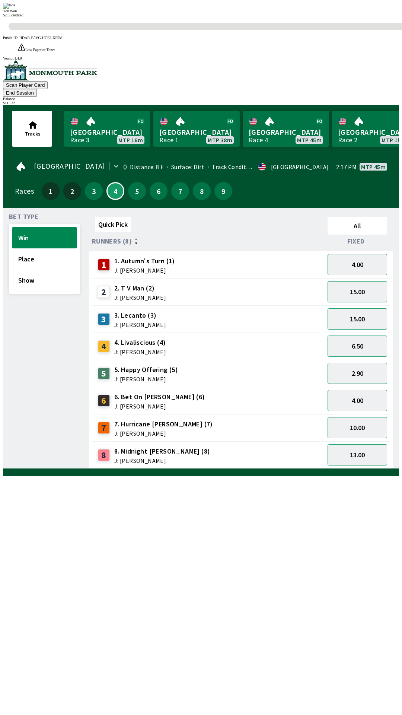 The width and height of the screenshot is (402, 715). I want to click on button: 8, so click(202, 191).